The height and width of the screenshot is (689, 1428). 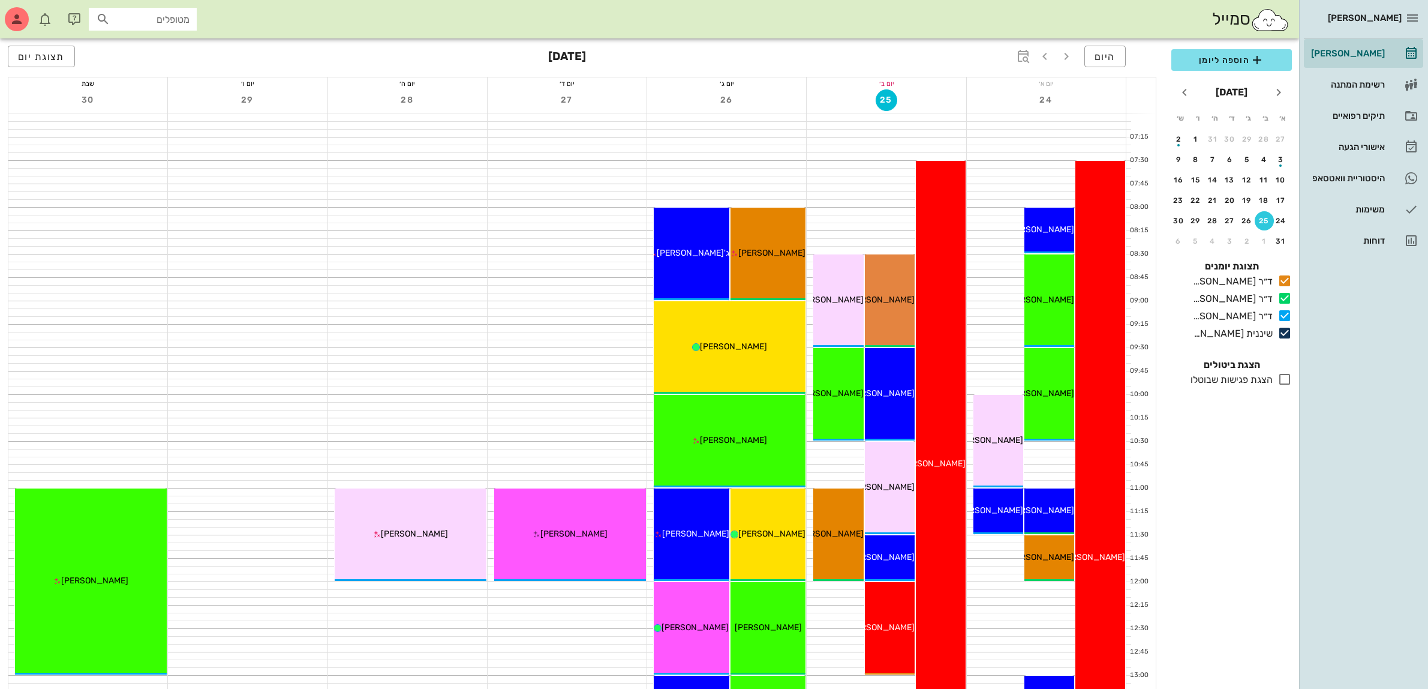 What do you see at coordinates (1279, 92) in the screenshot?
I see `button: חודש שעבר` at bounding box center [1279, 92].